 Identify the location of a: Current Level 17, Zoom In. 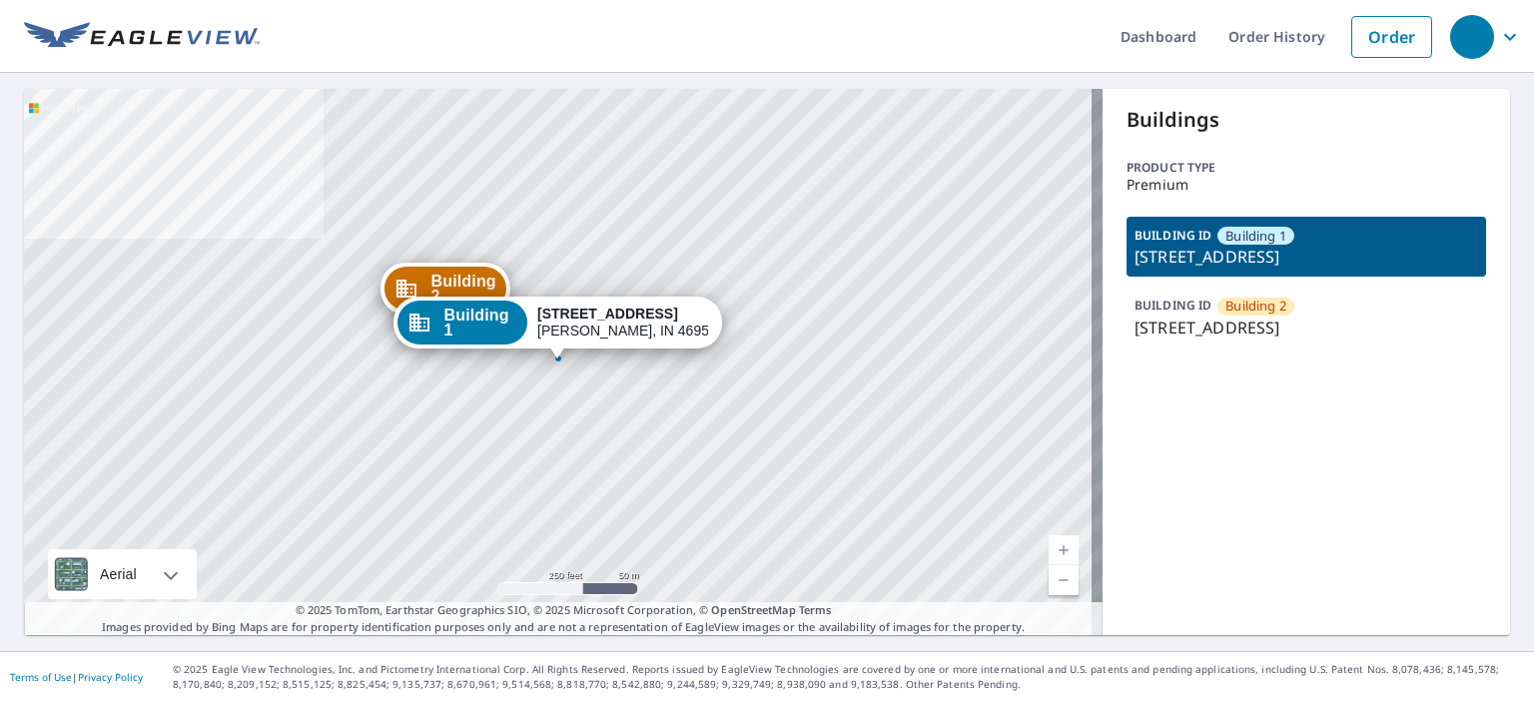
(1063, 550).